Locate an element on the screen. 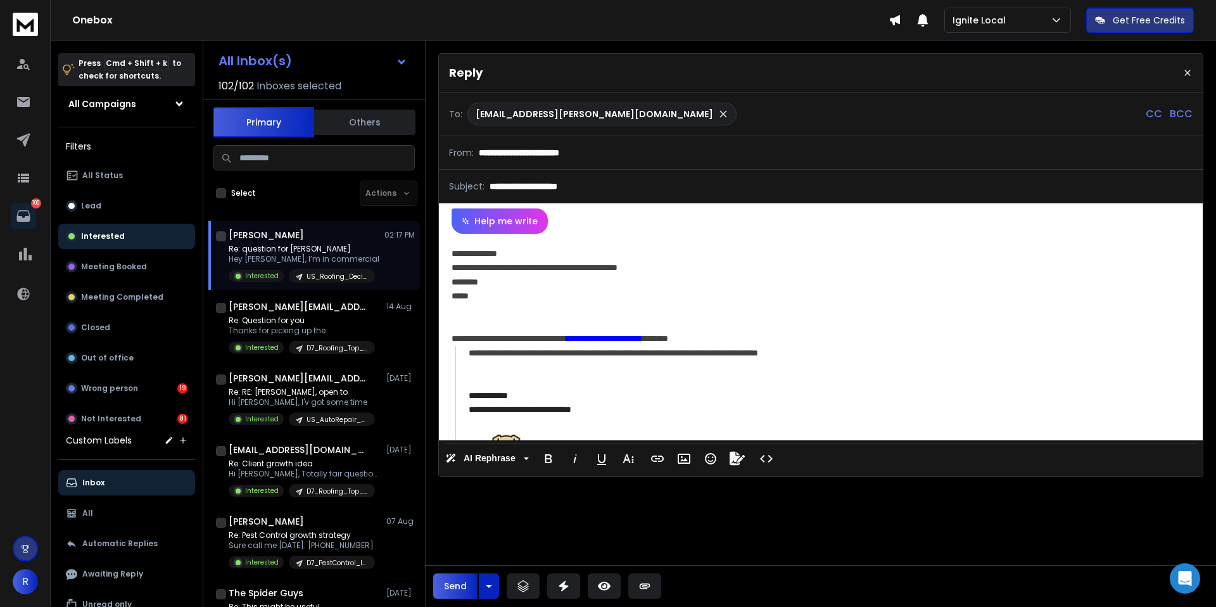 Image resolution: width=1216 pixels, height=607 pixels. button: All Campaigns is located at coordinates (127, 104).